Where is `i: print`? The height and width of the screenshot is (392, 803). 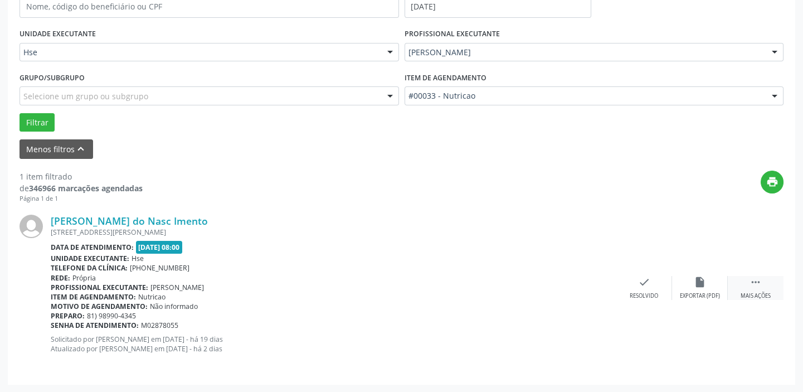 i: print is located at coordinates (773, 182).